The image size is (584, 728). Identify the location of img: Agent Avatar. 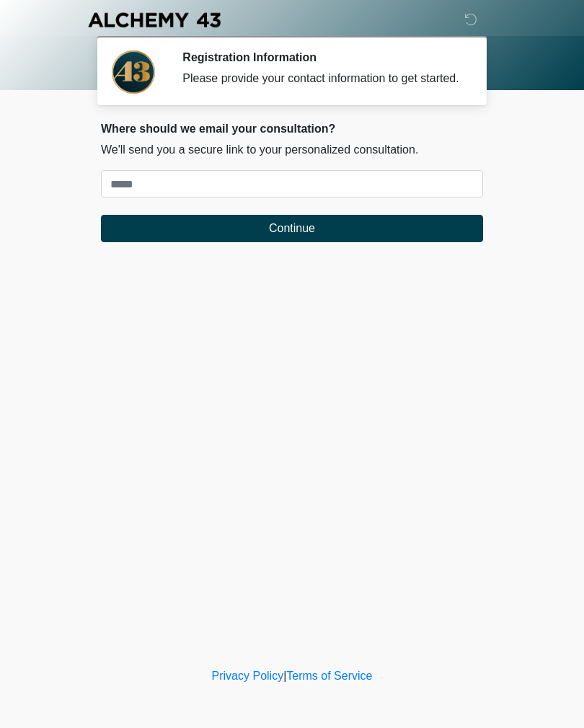
(133, 72).